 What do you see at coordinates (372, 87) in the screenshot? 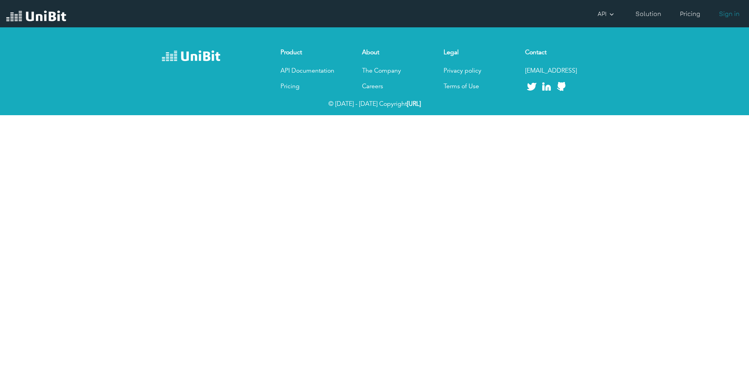
I see `a: Careers` at bounding box center [372, 87].